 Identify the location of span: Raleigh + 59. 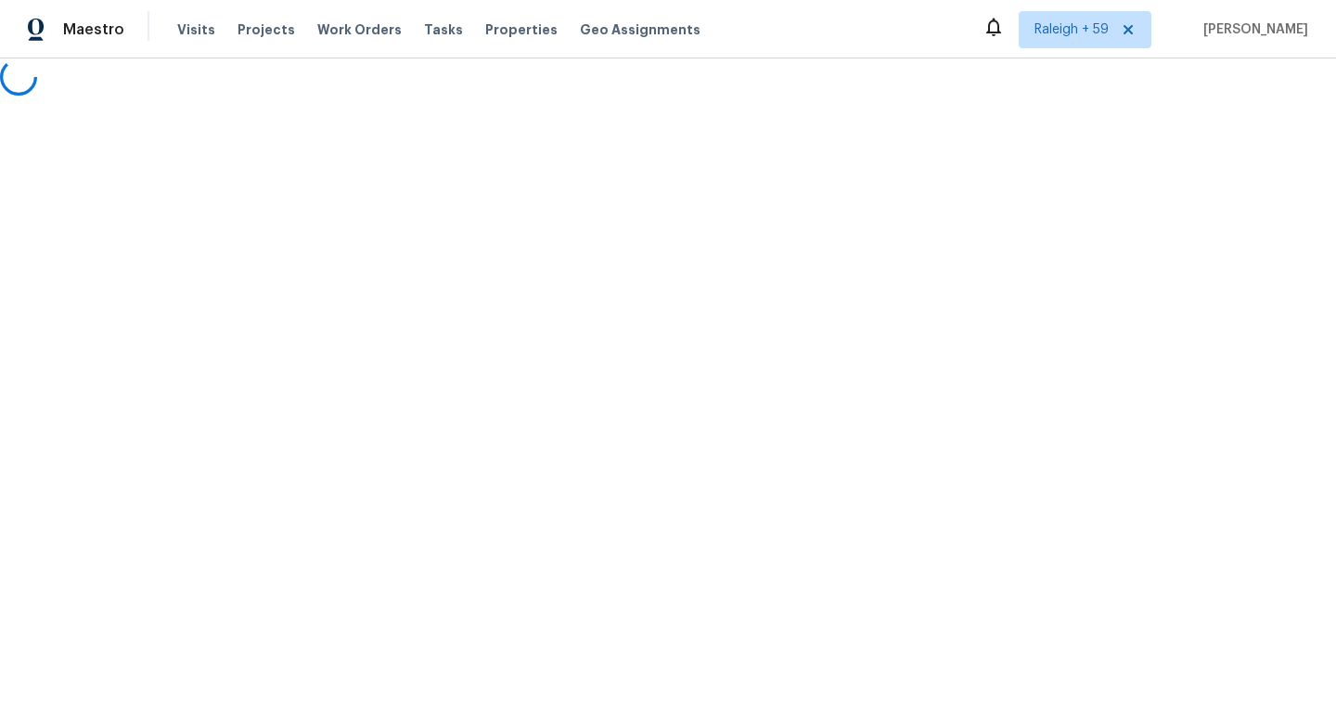
(1072, 30).